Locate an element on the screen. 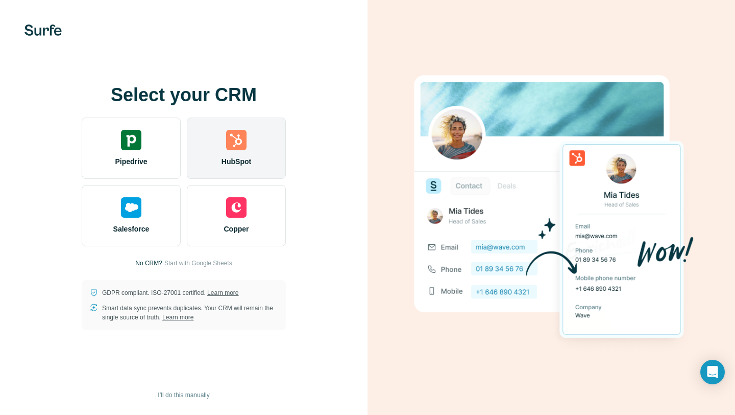 The height and width of the screenshot is (415, 735). span: I’ll do this manually is located at coordinates (183, 395).